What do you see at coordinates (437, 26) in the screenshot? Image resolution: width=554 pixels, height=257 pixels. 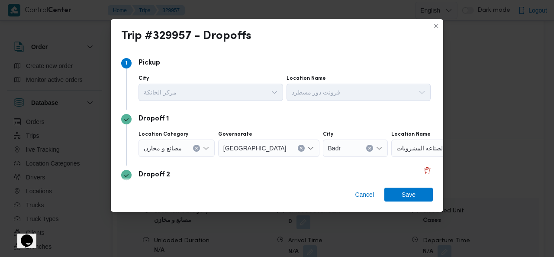 I see `button: Closes this modal window` at bounding box center [437, 26].